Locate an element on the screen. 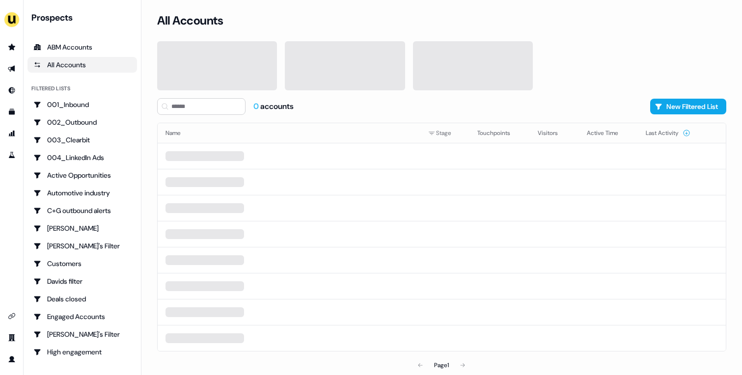 The height and width of the screenshot is (375, 742). div: ABM Accounts is located at coordinates (82, 47).